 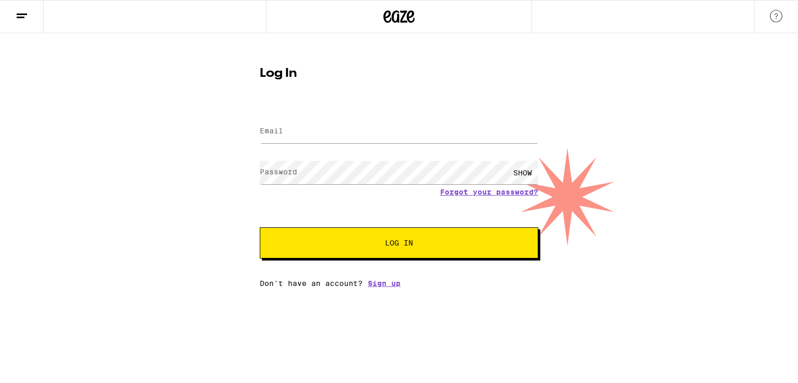 I want to click on span: Log In, so click(x=399, y=243).